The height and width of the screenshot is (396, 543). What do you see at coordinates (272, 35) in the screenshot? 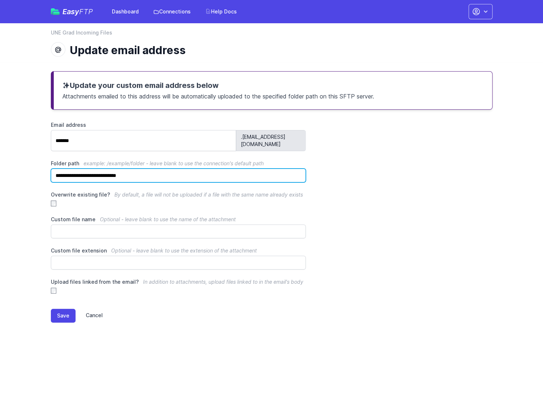
I see `nav: Breadcrumb` at bounding box center [272, 35].